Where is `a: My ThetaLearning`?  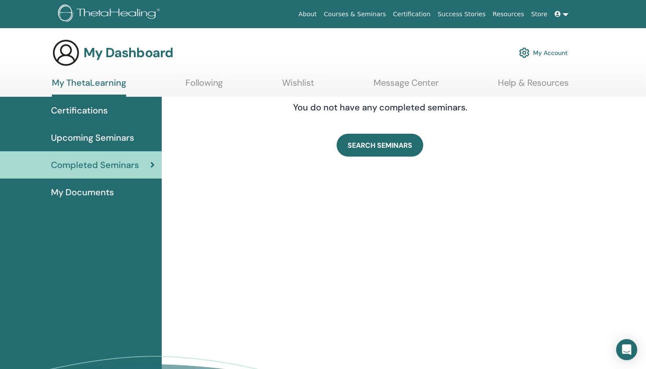 a: My ThetaLearning is located at coordinates (89, 87).